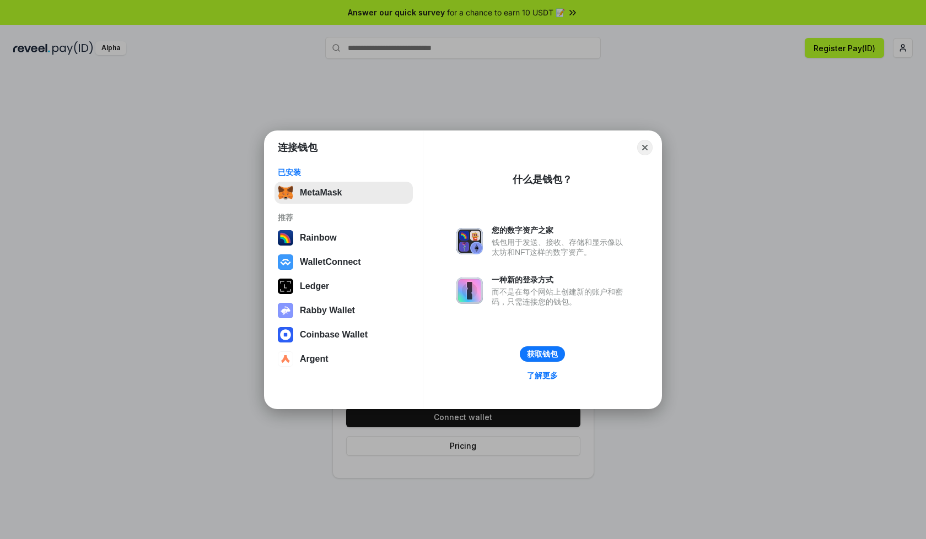 The image size is (926, 539). I want to click on div: 已安装, so click(343, 172).